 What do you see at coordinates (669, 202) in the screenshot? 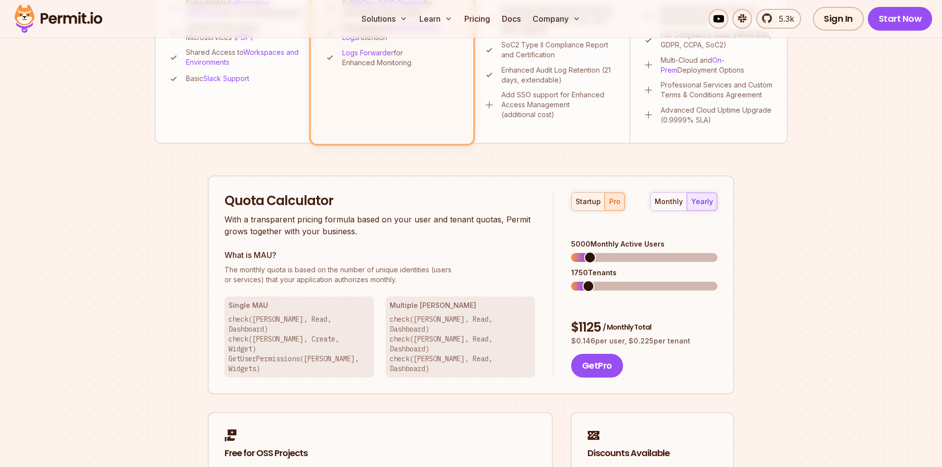
I see `div: monthly` at bounding box center [669, 202].